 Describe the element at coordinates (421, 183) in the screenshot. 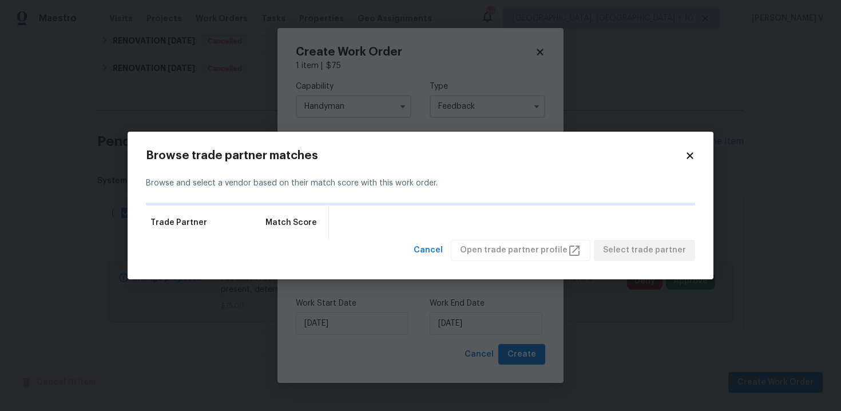

I see `div: Browse and select a vendor based on their match score with this work order.` at that location.